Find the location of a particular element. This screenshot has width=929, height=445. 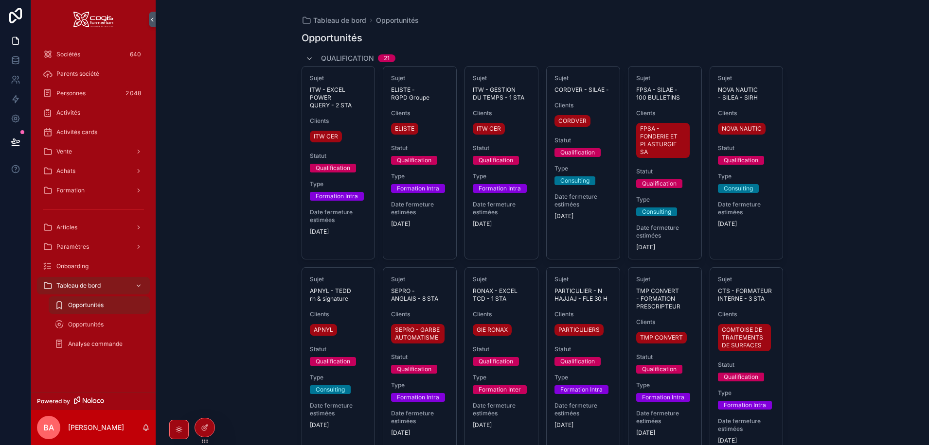

a: NOVA NAUTIC is located at coordinates (741, 129).